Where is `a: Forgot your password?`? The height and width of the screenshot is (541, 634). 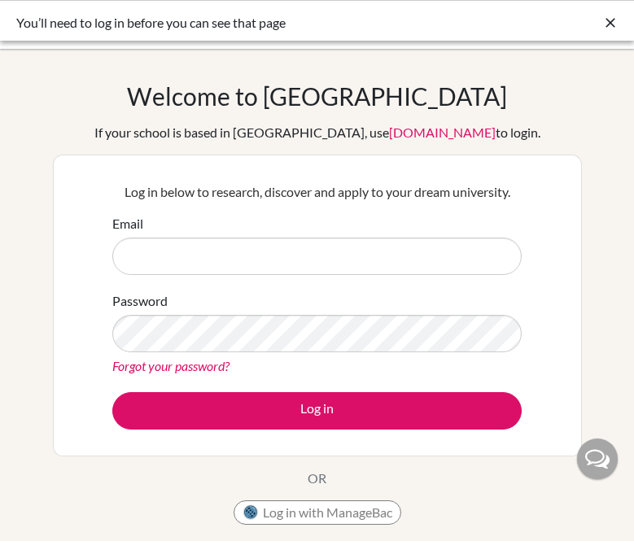
a: Forgot your password? is located at coordinates (171, 365).